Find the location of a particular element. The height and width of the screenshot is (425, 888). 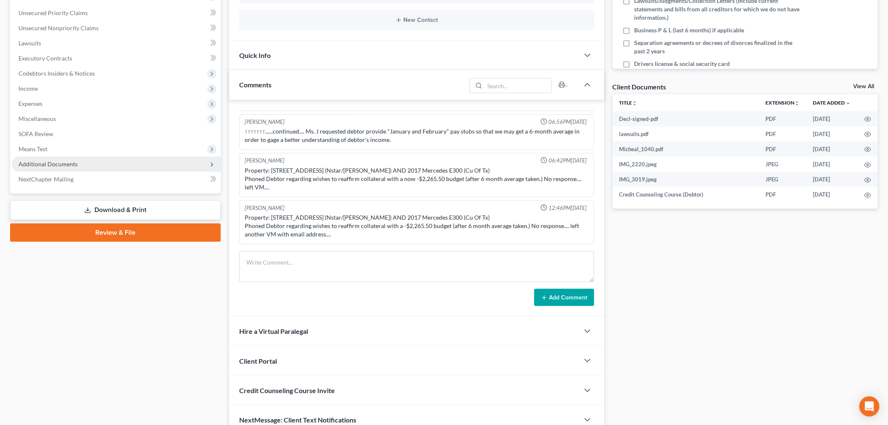

span: Codebtors Insiders & Notices is located at coordinates (57, 73).